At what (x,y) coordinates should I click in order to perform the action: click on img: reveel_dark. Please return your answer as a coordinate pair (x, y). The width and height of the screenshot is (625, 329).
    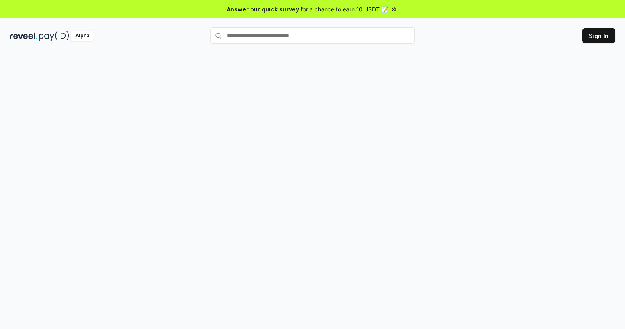
    Looking at the image, I should click on (23, 36).